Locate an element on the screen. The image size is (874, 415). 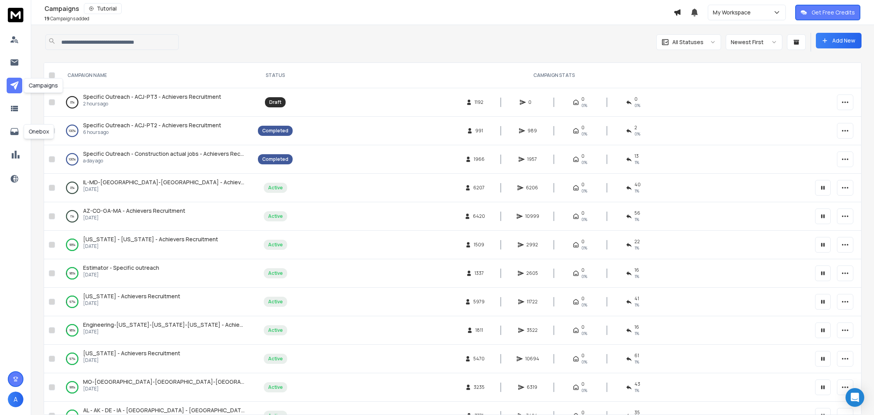
div: Onebox is located at coordinates (39, 132).